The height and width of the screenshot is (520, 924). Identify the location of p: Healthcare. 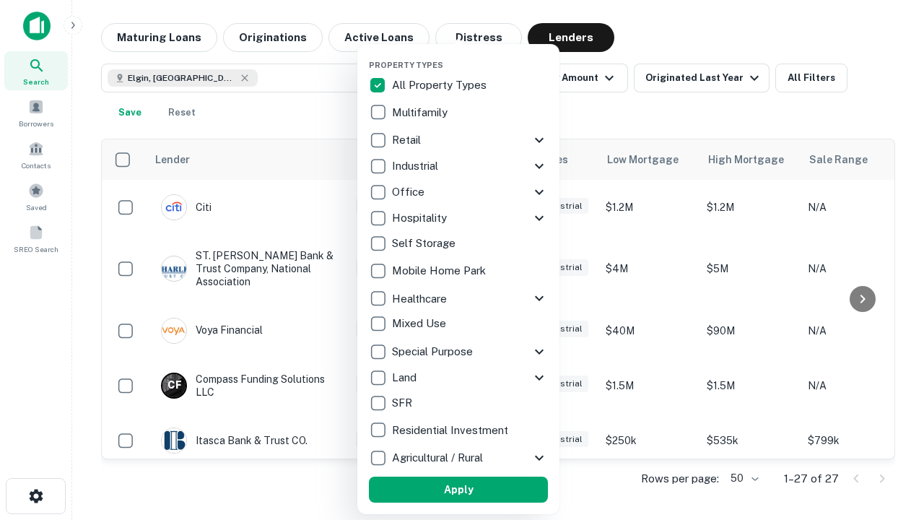
(421, 299).